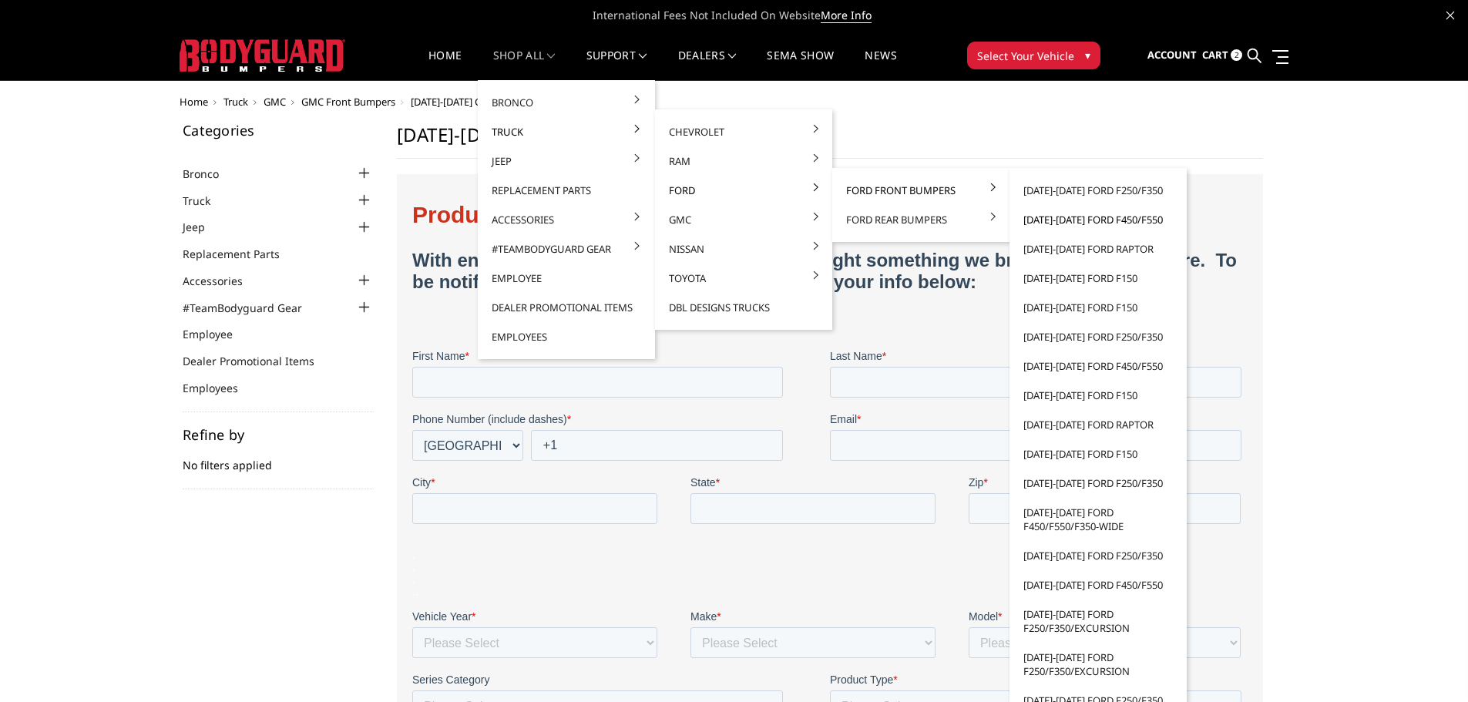 The height and width of the screenshot is (702, 1468). What do you see at coordinates (1172, 55) in the screenshot?
I see `a: Account` at bounding box center [1172, 55].